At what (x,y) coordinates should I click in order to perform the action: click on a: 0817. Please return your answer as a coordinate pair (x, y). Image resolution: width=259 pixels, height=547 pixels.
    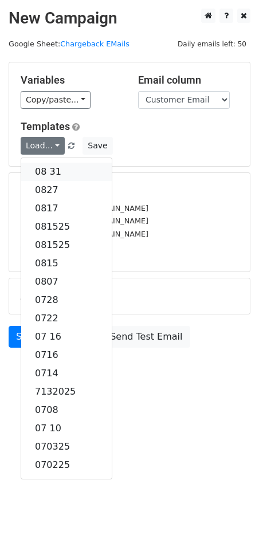
    Looking at the image, I should click on (66, 208).